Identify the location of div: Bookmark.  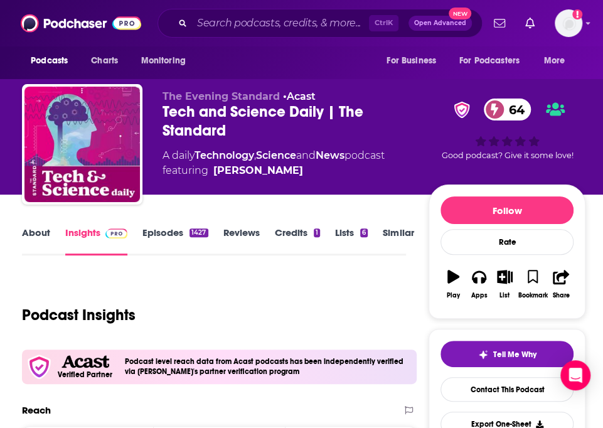
(533, 296).